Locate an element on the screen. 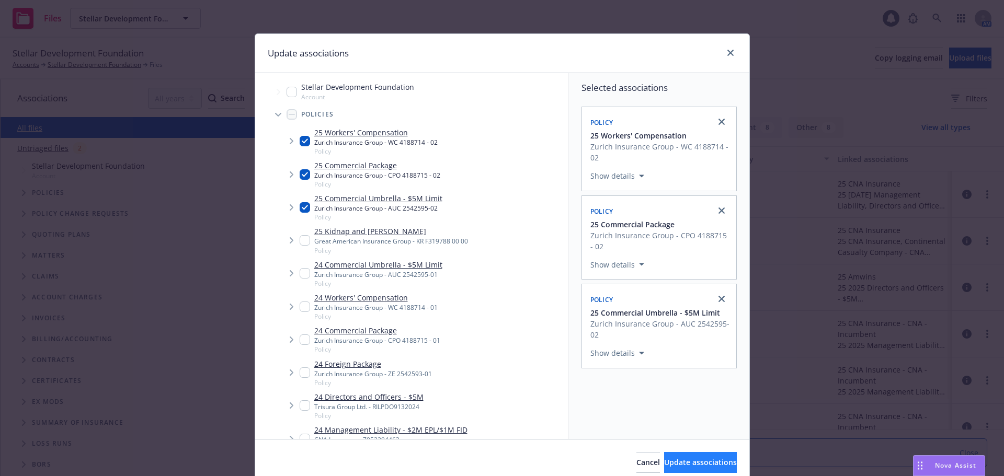 Image resolution: width=1004 pixels, height=476 pixels. button: 25 Commercial Package is located at coordinates (660, 224).